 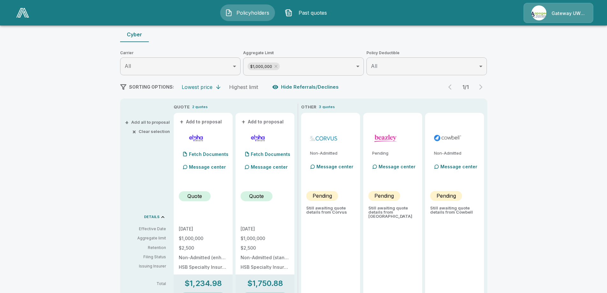 What do you see at coordinates (203, 283) in the screenshot?
I see `p: $1,234.98` at bounding box center [203, 283].